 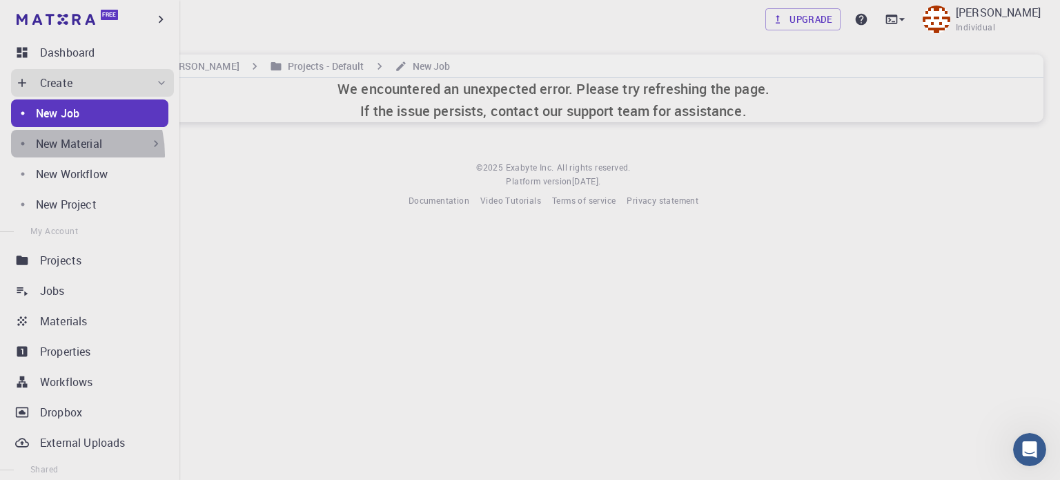 What do you see at coordinates (90, 174) in the screenshot?
I see `a: New Workflow` at bounding box center [90, 174].